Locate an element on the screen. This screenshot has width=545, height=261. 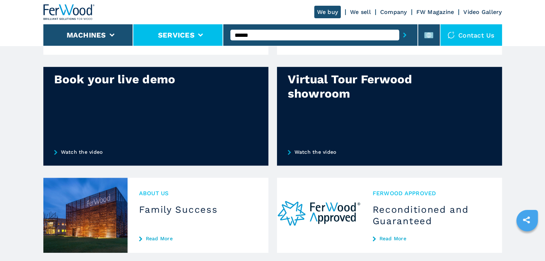
span: Ferwood Approved is located at coordinates (431, 193).